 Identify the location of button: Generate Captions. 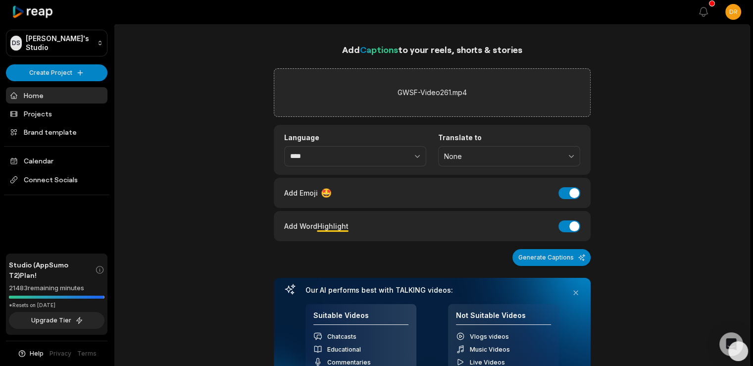
(551, 257).